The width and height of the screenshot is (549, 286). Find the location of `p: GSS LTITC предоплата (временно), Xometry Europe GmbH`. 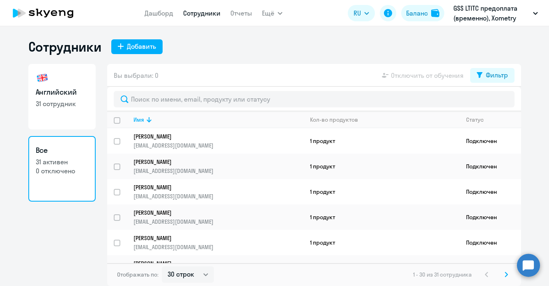

p: GSS LTITC предоплата (временно), Xometry Europe GmbH is located at coordinates (491, 13).